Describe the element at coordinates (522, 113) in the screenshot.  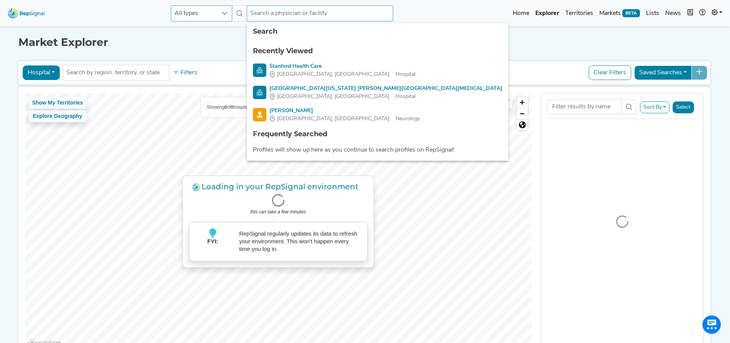
I see `button: Zoom out` at that location.